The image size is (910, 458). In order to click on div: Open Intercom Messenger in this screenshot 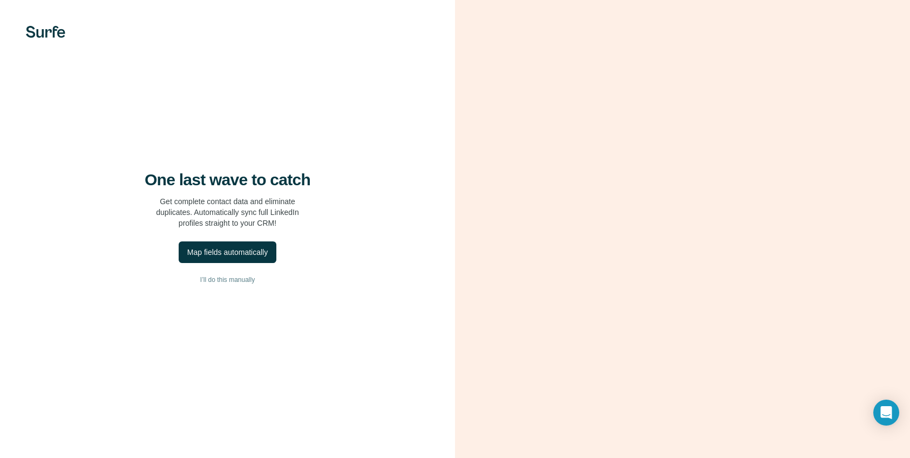, I will do `click(886, 412)`.